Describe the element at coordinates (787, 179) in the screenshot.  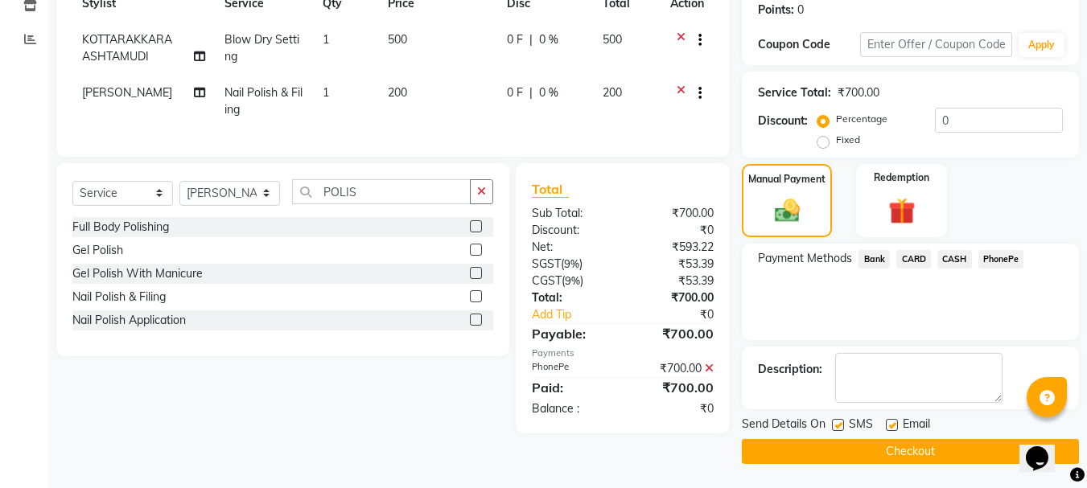
I see `label: Manual Payment` at that location.